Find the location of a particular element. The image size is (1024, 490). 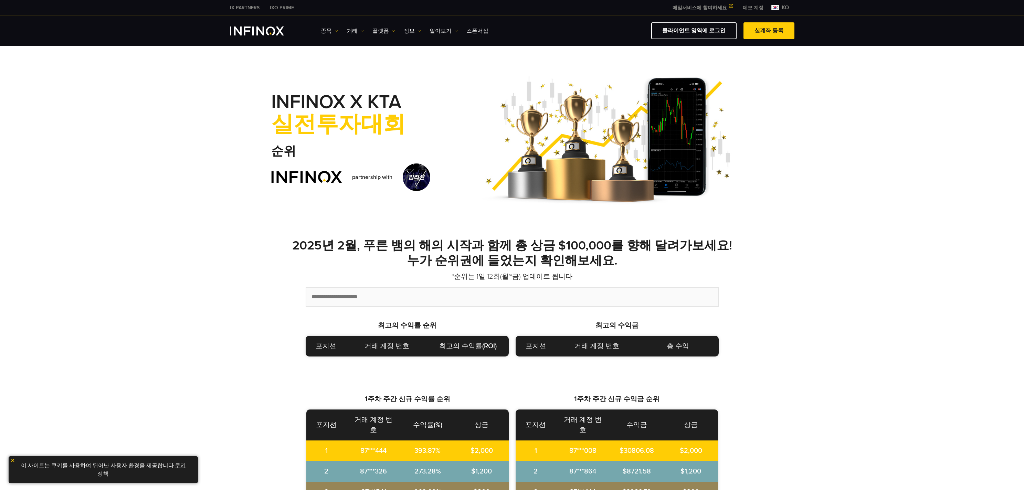

a: 거래 is located at coordinates (355, 31).